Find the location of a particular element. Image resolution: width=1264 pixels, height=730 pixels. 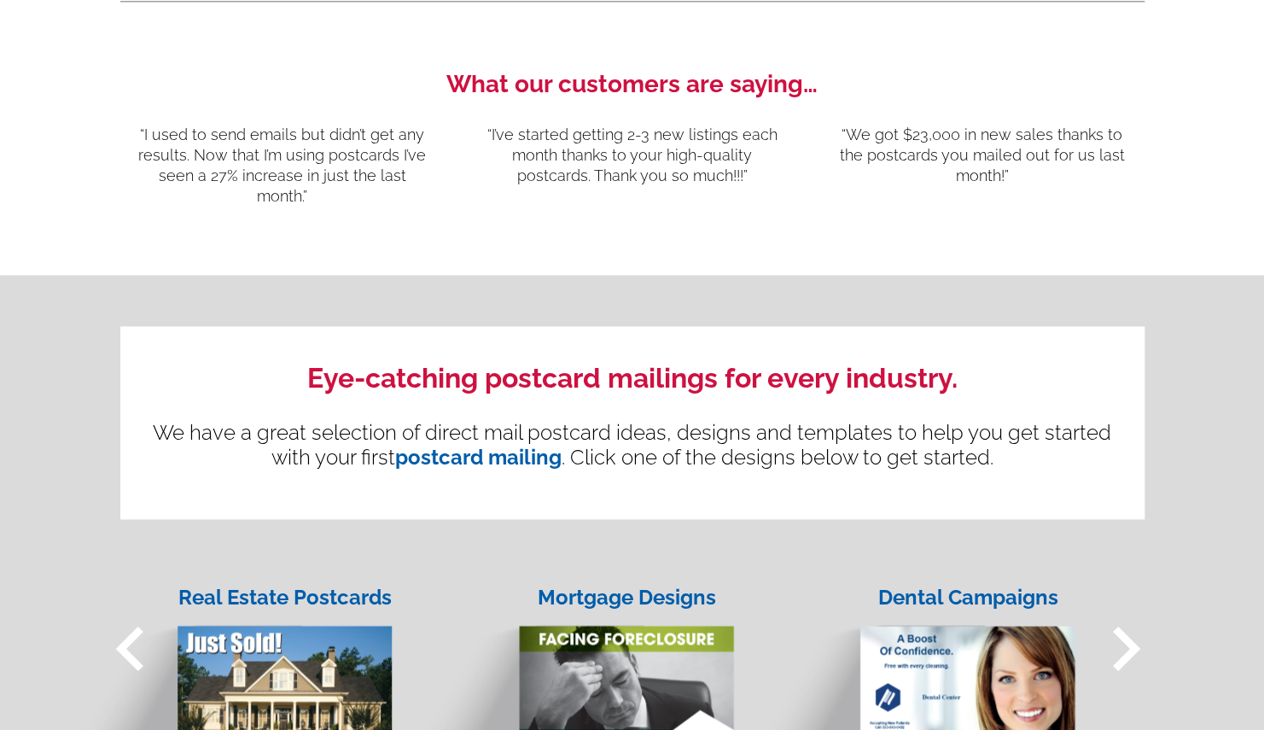

p: “I used to send emails but didn’t get any results. Now that I’m using postcards I’ve seen a 27% i... is located at coordinates (282, 166).